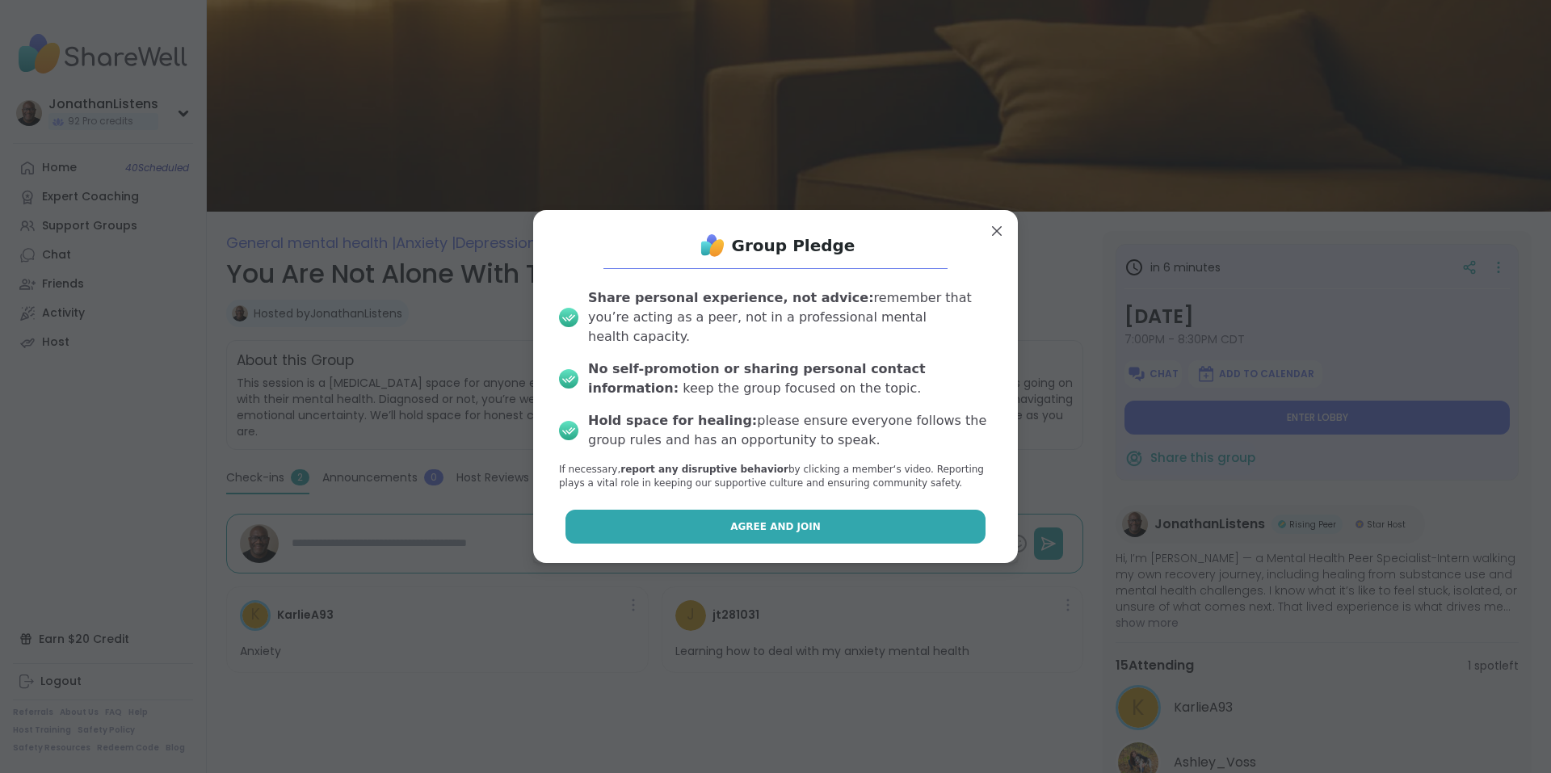  Describe the element at coordinates (793, 246) in the screenshot. I see `h1: Group Pledge` at that location.